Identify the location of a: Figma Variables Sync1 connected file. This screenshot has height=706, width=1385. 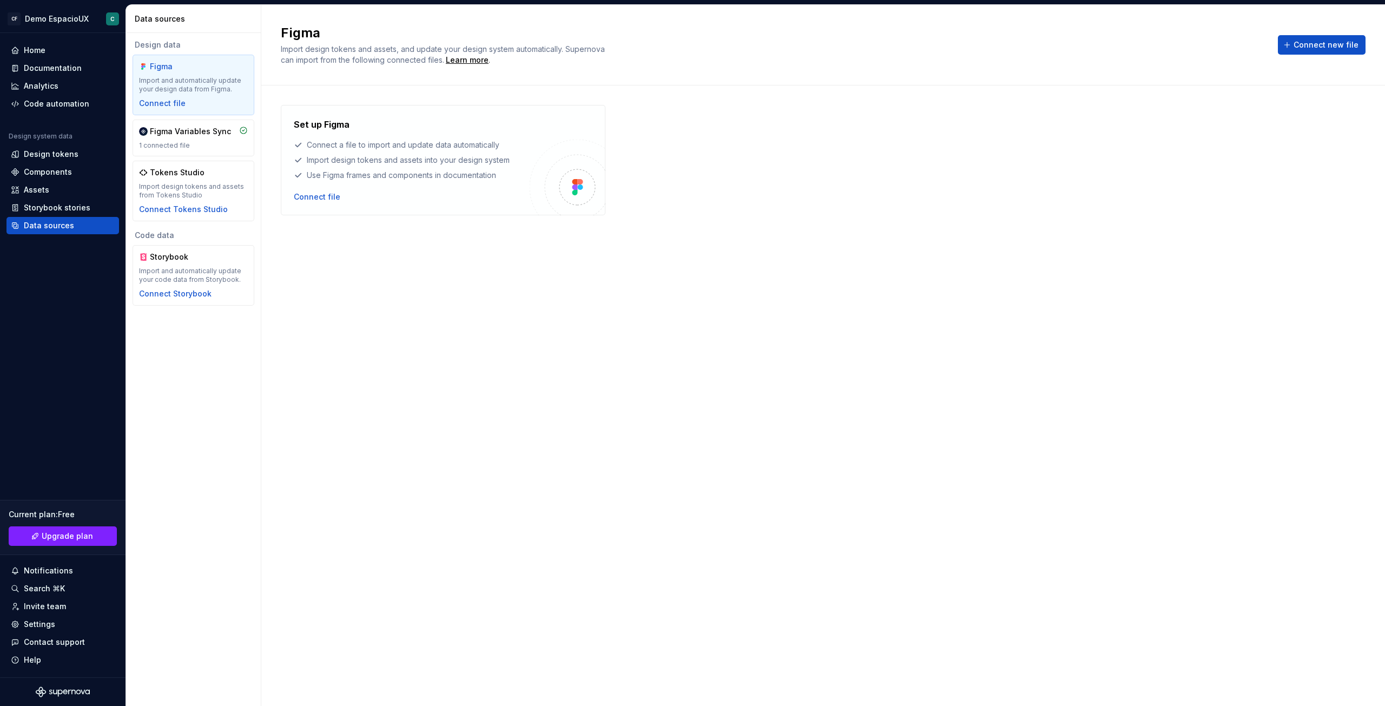
(193, 138).